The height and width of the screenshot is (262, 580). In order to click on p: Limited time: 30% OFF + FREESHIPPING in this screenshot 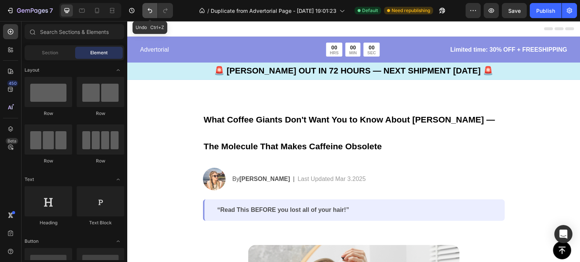, I will do `click(370, 29)`.